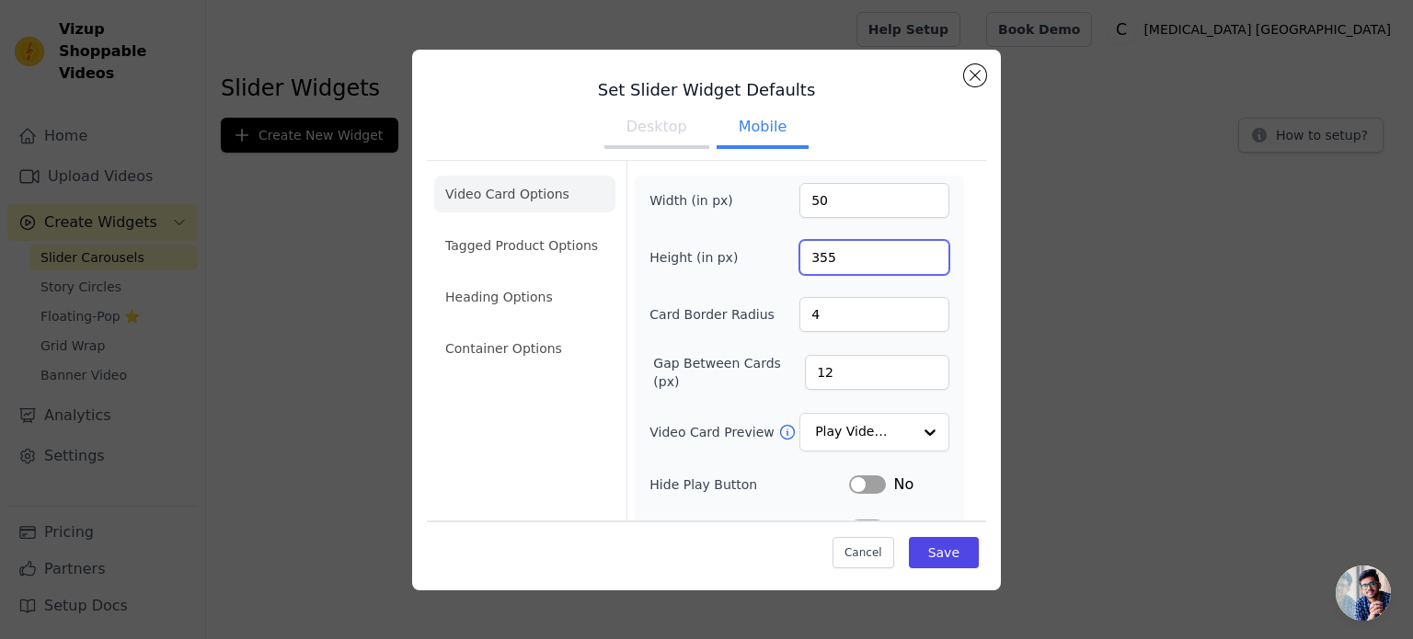 The image size is (1413, 639). I want to click on li: Container Options, so click(524, 349).